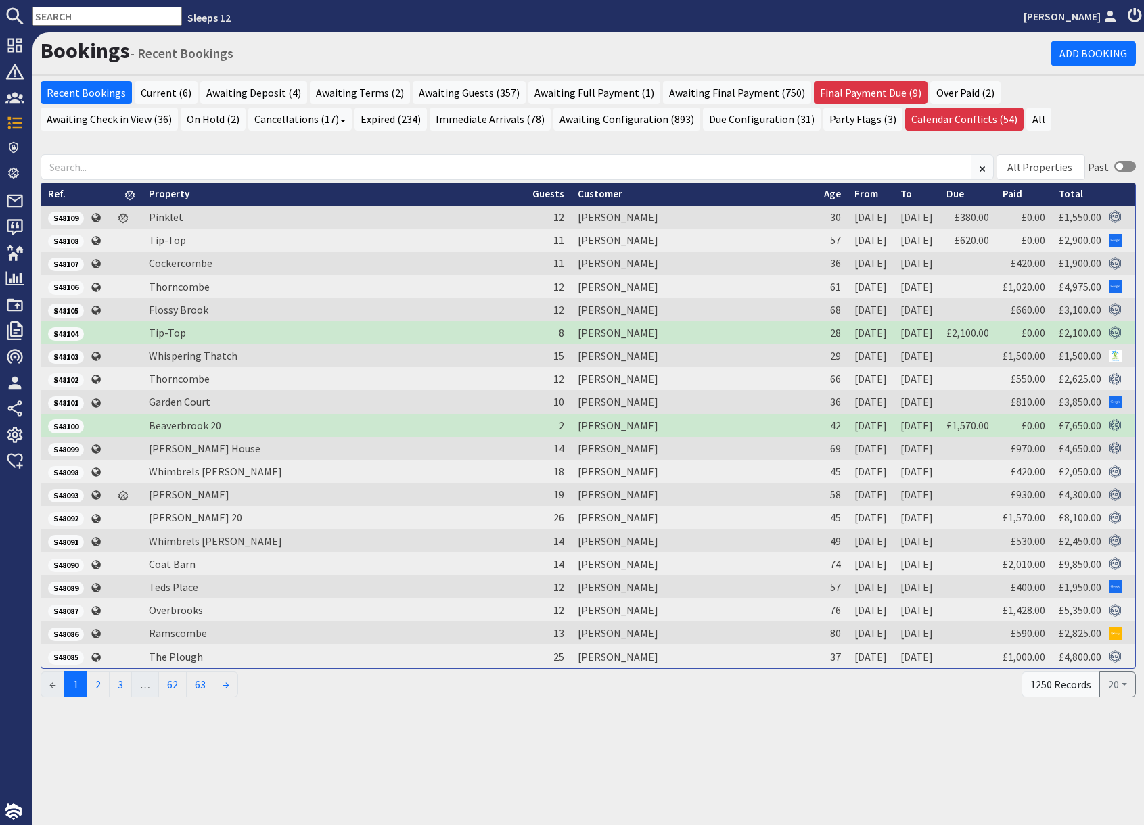  What do you see at coordinates (559, 379) in the screenshot?
I see `span: 12` at bounding box center [559, 379].